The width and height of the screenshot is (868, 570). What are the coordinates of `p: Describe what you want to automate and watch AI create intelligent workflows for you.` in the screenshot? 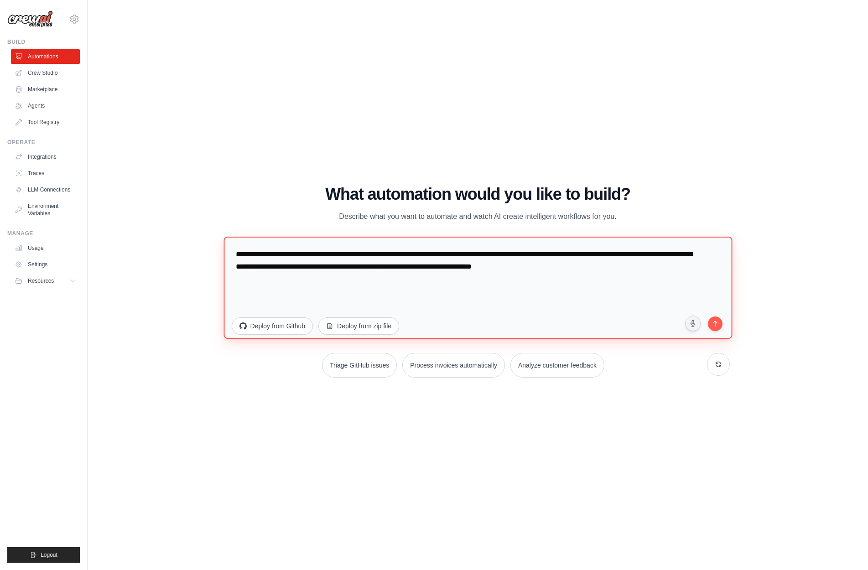 It's located at (478, 217).